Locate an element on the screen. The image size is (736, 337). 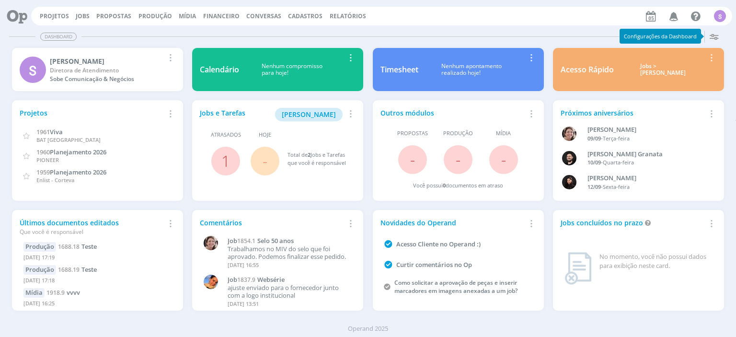
a: 1959Planejamento 2026 is located at coordinates (71, 172).